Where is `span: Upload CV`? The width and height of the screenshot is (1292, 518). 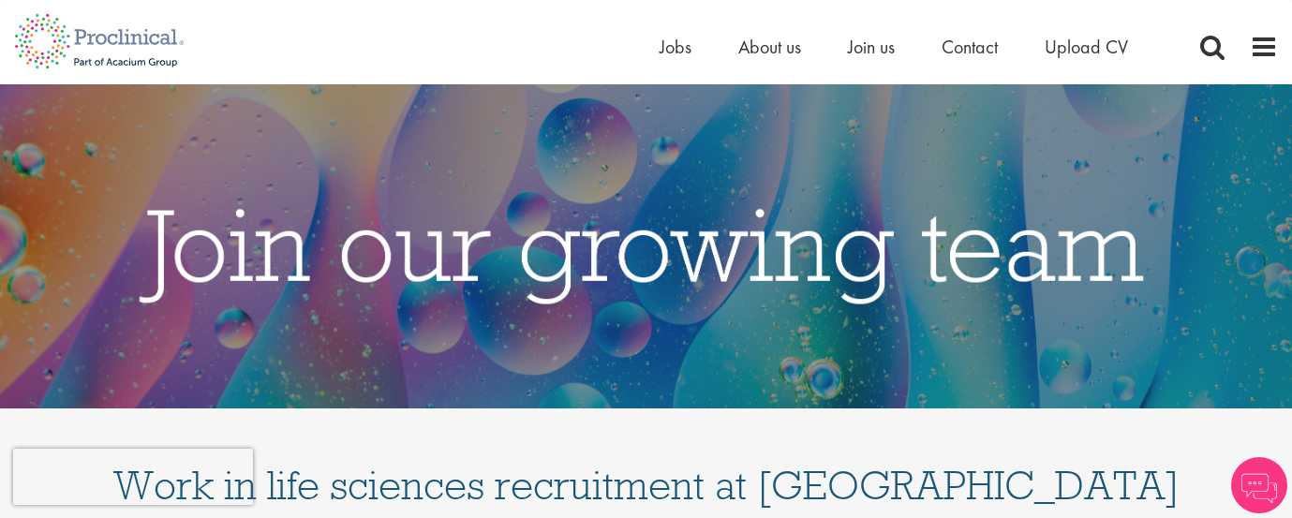 span: Upload CV is located at coordinates (1086, 47).